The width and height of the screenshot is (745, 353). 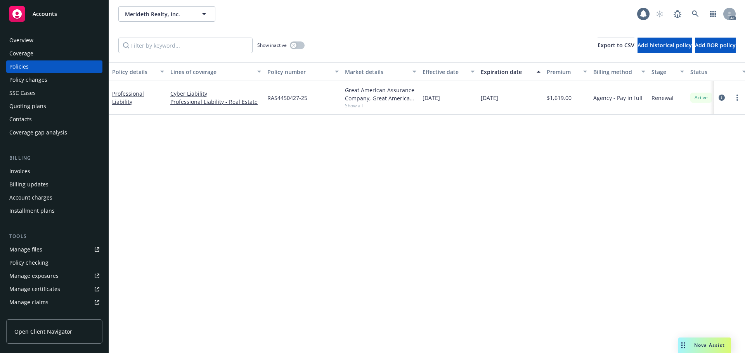 What do you see at coordinates (616, 45) in the screenshot?
I see `span: Export to CSV` at bounding box center [616, 45].